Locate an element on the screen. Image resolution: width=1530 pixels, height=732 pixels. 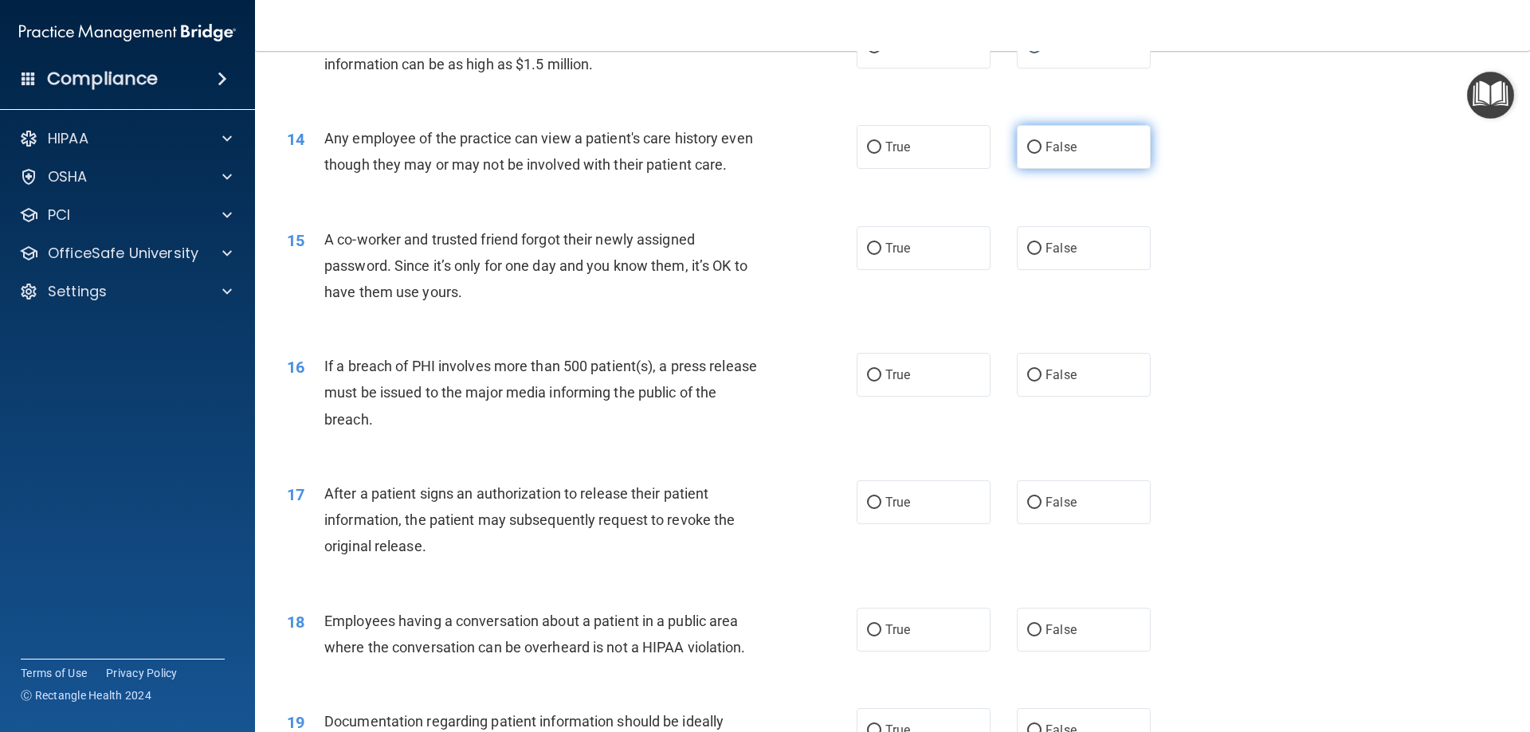
a: OfficeSafe University is located at coordinates (125, 253).